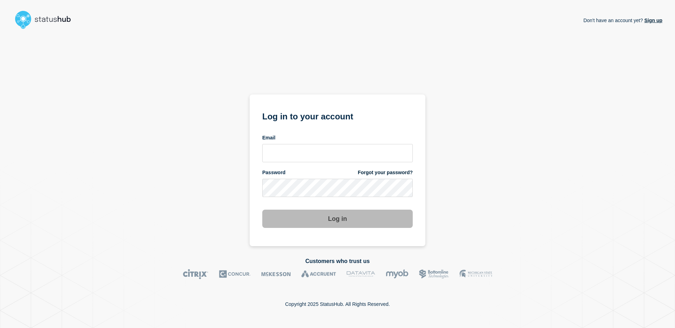 The height and width of the screenshot is (328, 675). Describe the element at coordinates (338, 305) in the screenshot. I see `p: Copyright 2025 StatusHub. All Rights Reserved.` at that location.